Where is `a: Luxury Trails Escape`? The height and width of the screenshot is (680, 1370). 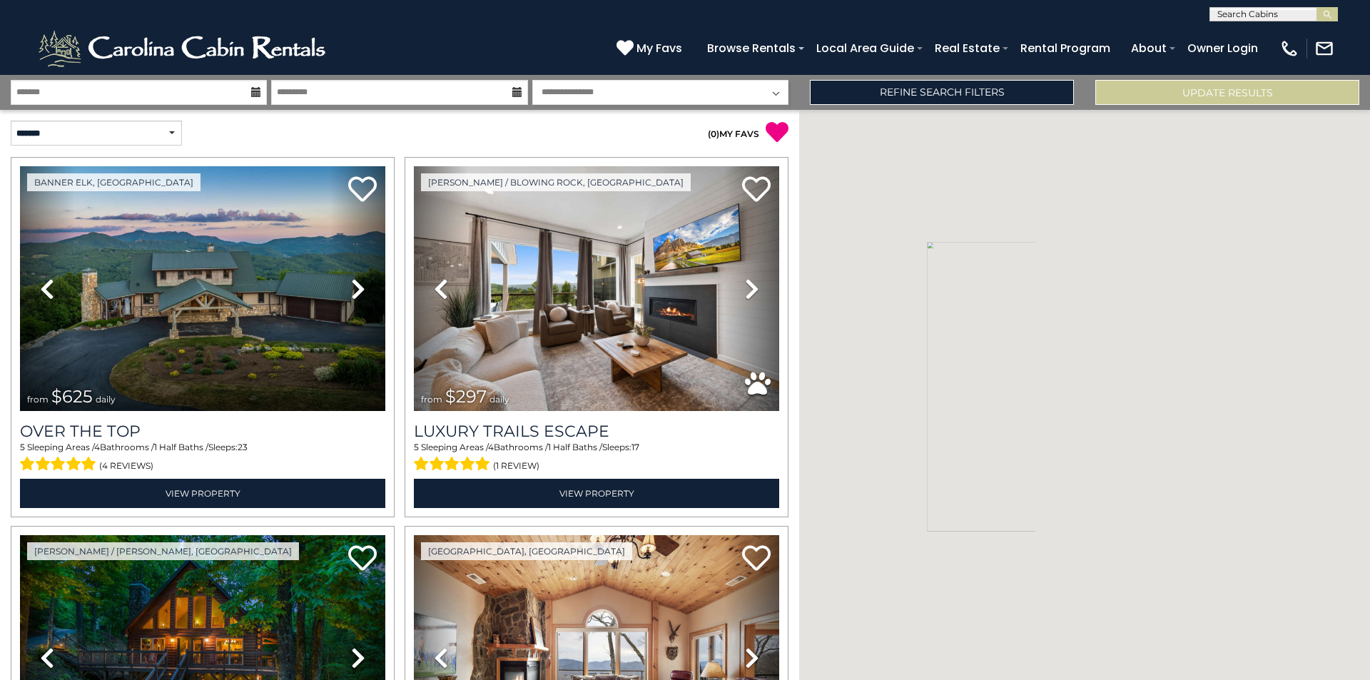 a: Luxury Trails Escape is located at coordinates (596, 431).